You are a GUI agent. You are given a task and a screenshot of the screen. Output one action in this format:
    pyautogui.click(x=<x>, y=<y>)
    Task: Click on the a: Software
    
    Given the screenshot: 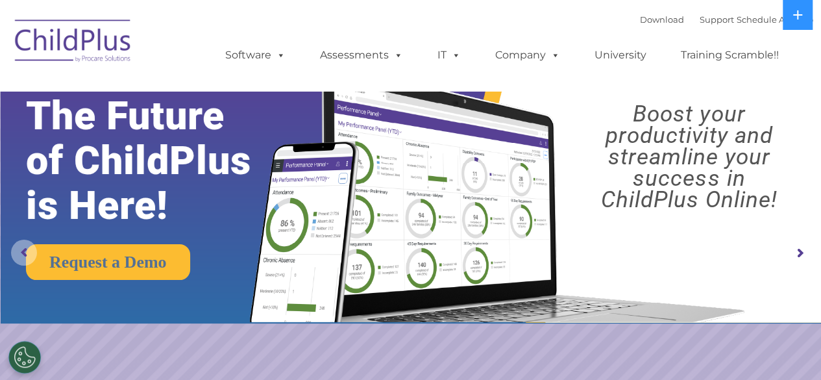 What is the action you would take?
    pyautogui.click(x=255, y=55)
    